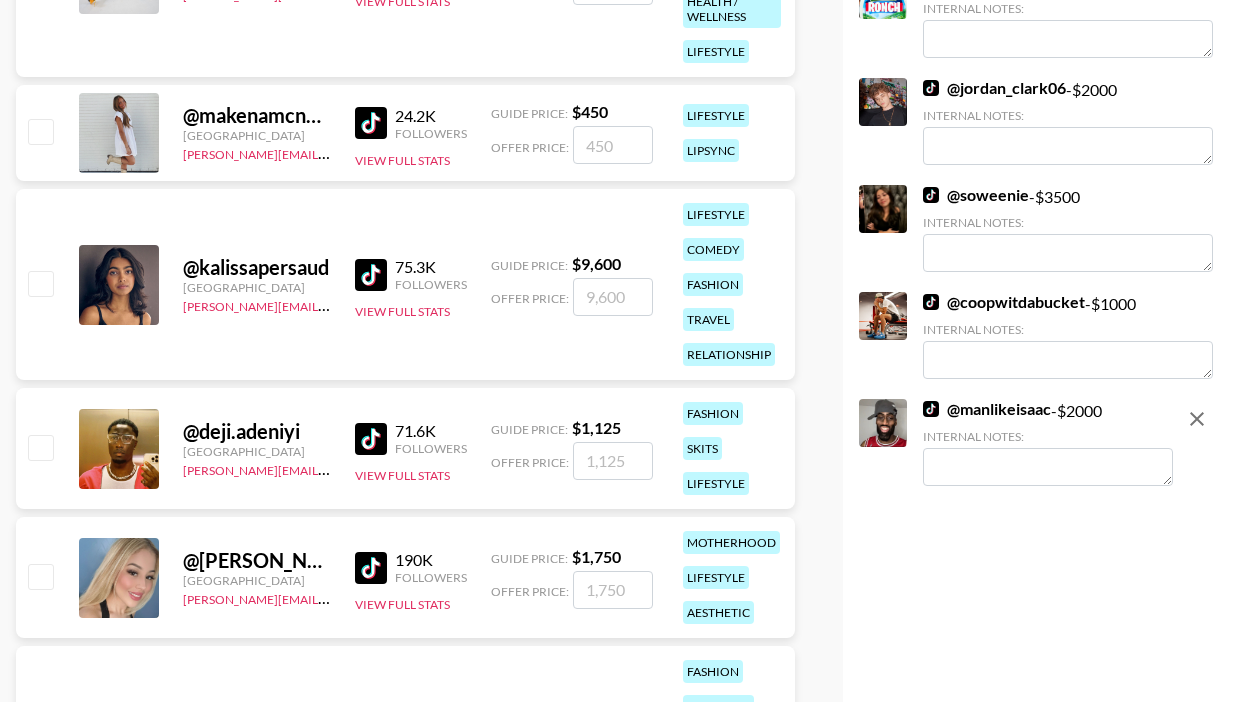 The image size is (1233, 702). I want to click on div: @ makenamcneill, so click(257, 115).